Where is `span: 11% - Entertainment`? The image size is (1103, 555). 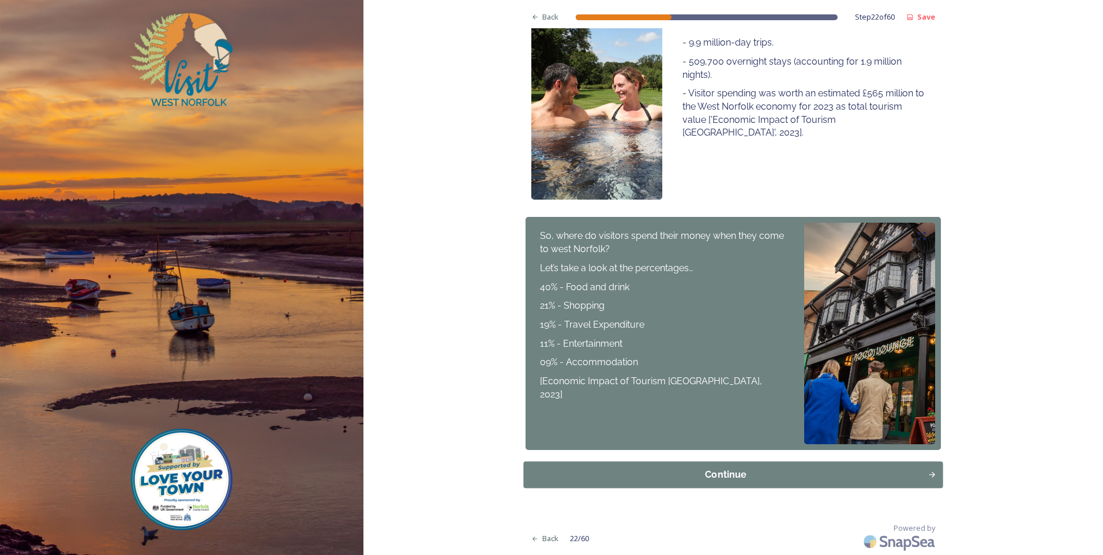
span: 11% - Entertainment is located at coordinates (581, 343).